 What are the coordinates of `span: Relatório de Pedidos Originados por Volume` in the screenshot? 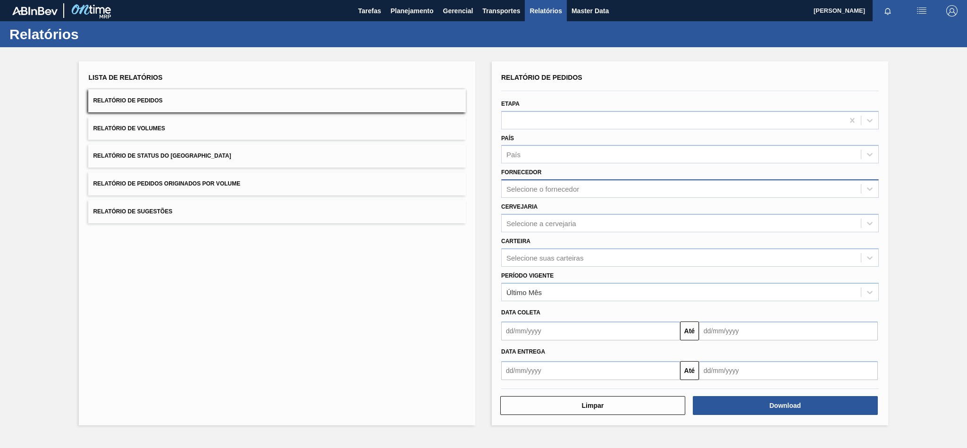 It's located at (167, 184).